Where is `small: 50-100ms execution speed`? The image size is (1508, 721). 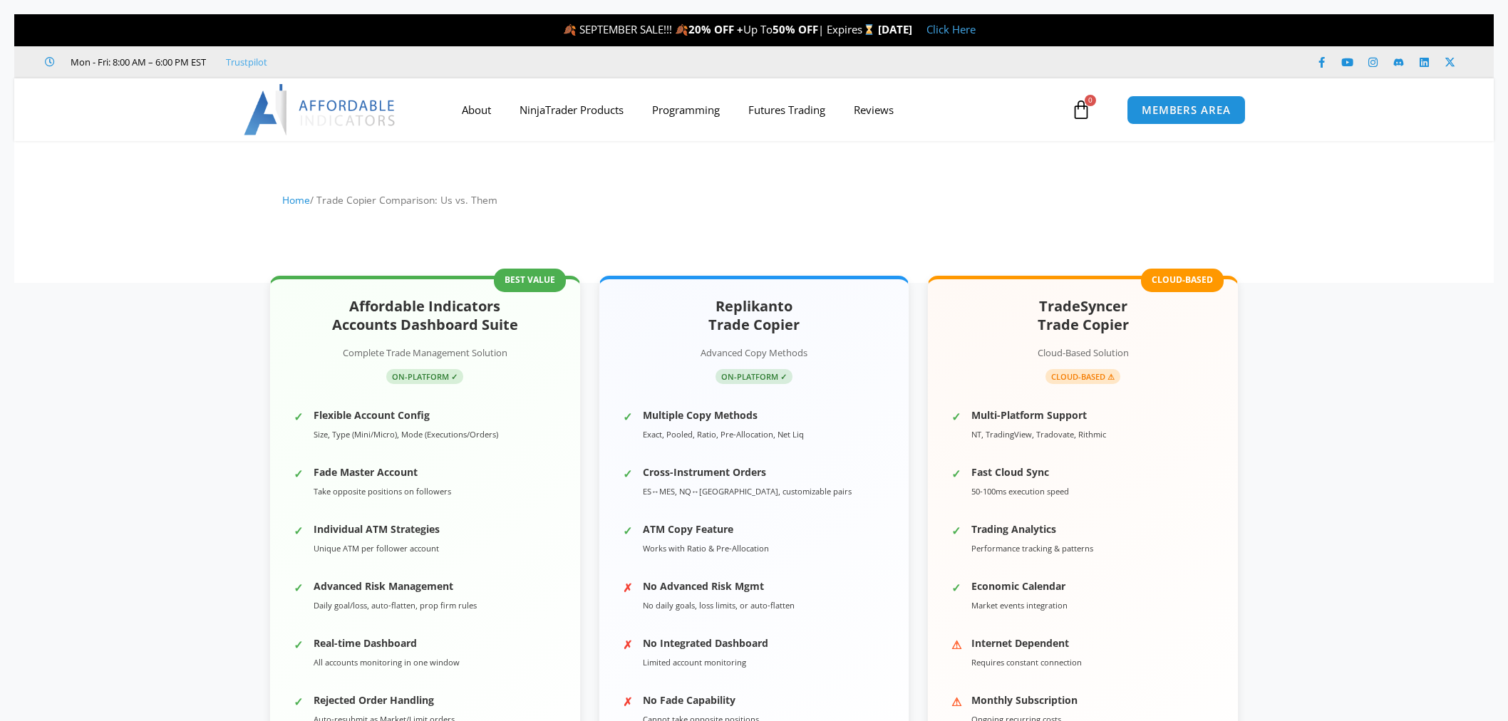 small: 50-100ms execution speed is located at coordinates (1020, 491).